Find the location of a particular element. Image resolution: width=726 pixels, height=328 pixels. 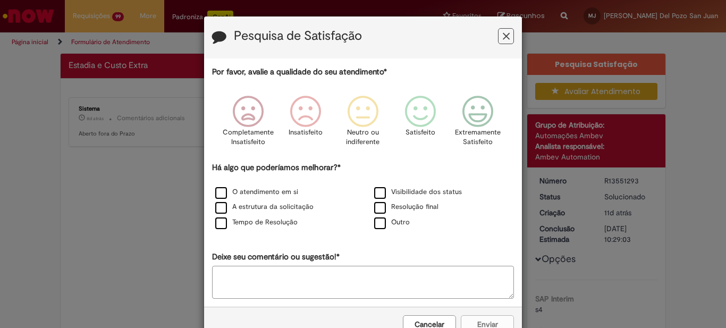

div: Insatisfeito is located at coordinates (306, 124).